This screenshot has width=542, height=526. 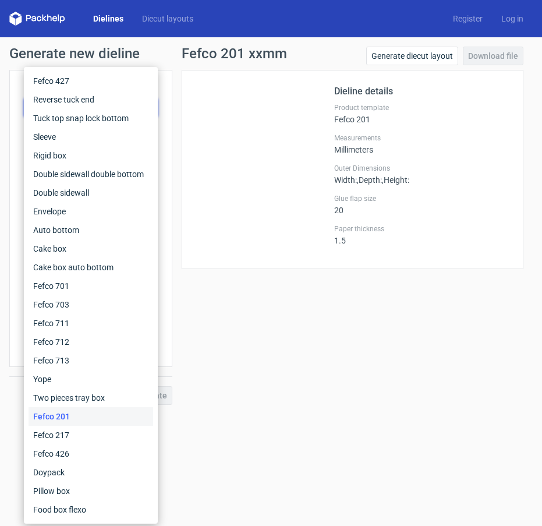 I want to click on div: Fefco 701, so click(x=91, y=286).